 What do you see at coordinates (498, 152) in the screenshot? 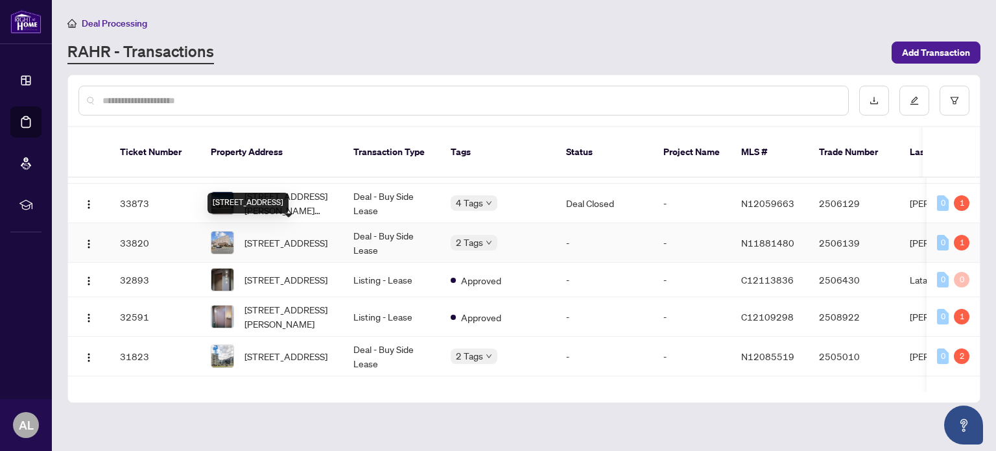
I see `th: Tags` at bounding box center [498, 152].